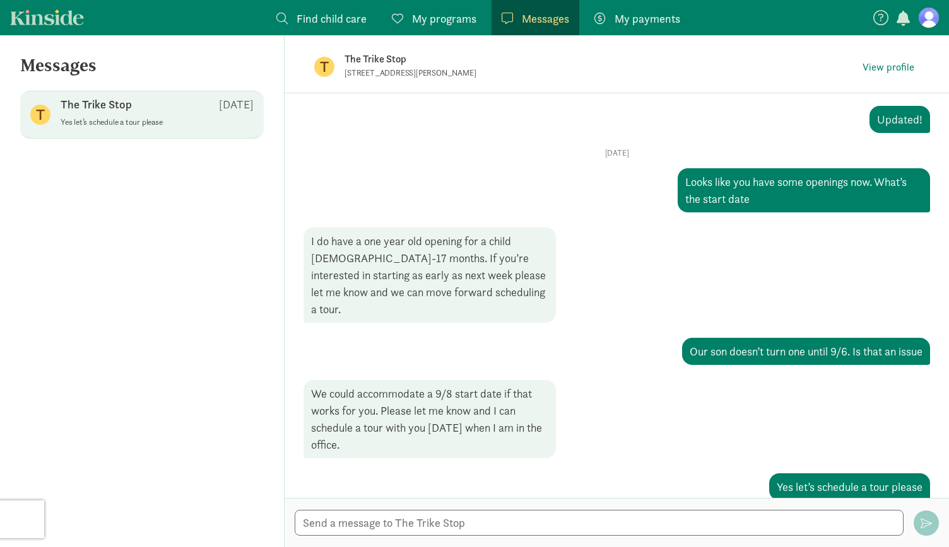 The height and width of the screenshot is (547, 949). What do you see at coordinates (647, 18) in the screenshot?
I see `span: My payments` at bounding box center [647, 18].